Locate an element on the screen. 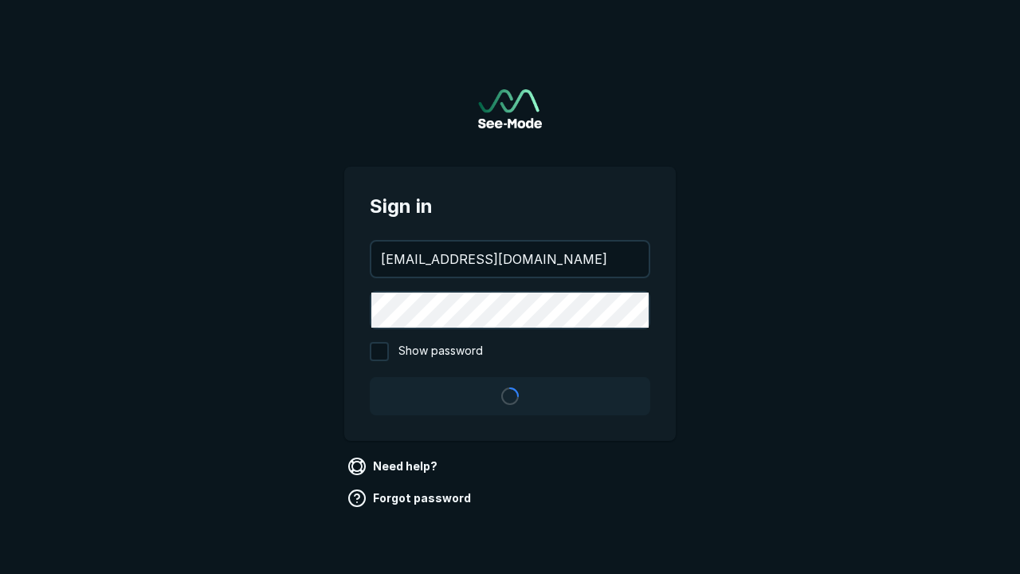 The width and height of the screenshot is (1020, 574). a: Go to sign in is located at coordinates (510, 108).